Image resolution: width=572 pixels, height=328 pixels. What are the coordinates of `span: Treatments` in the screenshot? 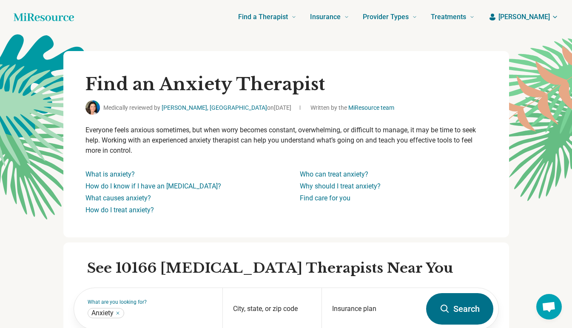 It's located at (448, 17).